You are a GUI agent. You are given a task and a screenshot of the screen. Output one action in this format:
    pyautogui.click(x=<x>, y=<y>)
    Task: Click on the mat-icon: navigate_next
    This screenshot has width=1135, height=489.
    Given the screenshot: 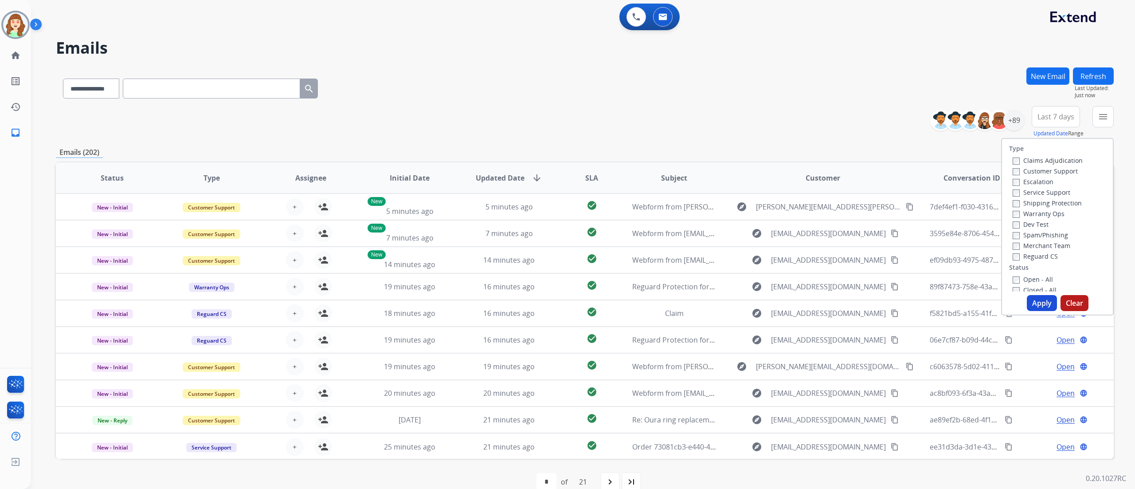 What is the action you would take?
    pyautogui.click(x=610, y=481)
    